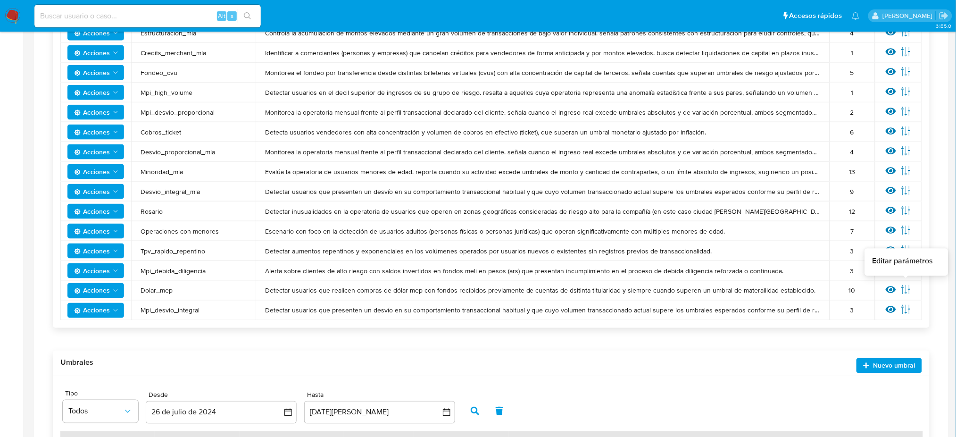 Image resolution: width=956 pixels, height=437 pixels. I want to click on input: Buscar usuario o caso..., so click(148, 16).